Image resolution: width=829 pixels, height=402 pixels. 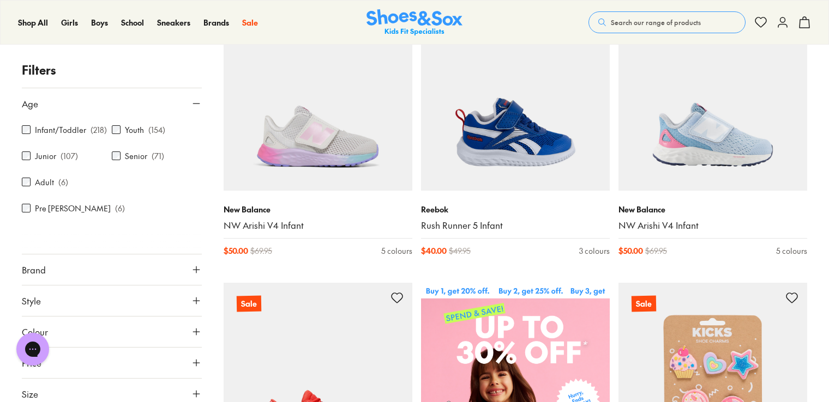 I want to click on span: Sneakers, so click(x=173, y=22).